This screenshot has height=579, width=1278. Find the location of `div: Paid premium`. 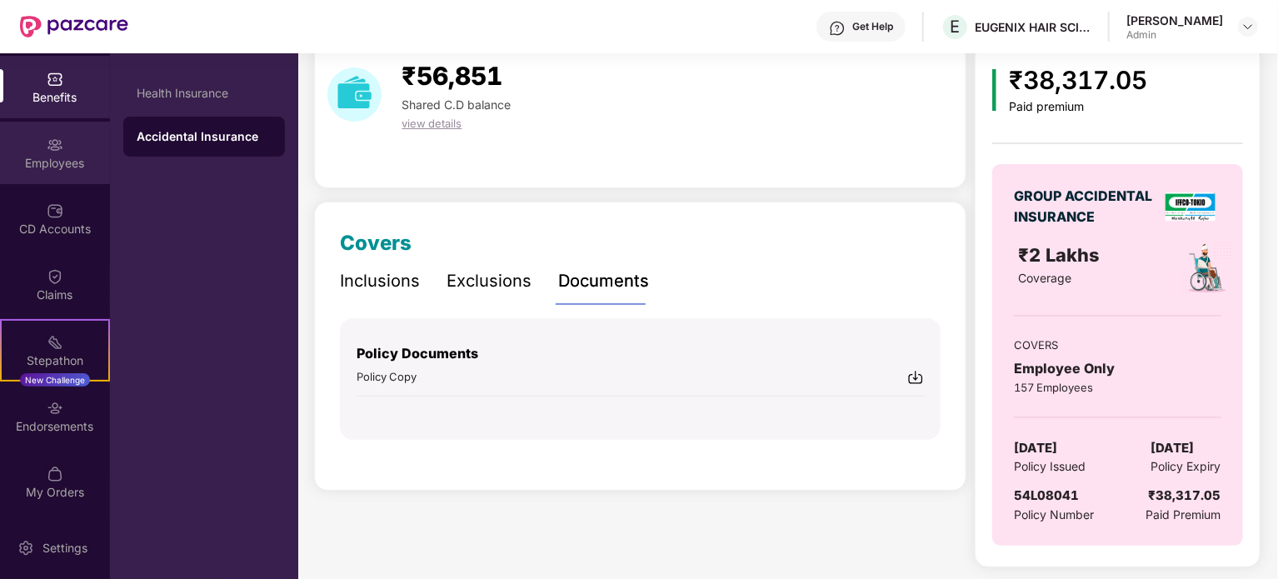

div: Paid premium is located at coordinates (1079, 107).